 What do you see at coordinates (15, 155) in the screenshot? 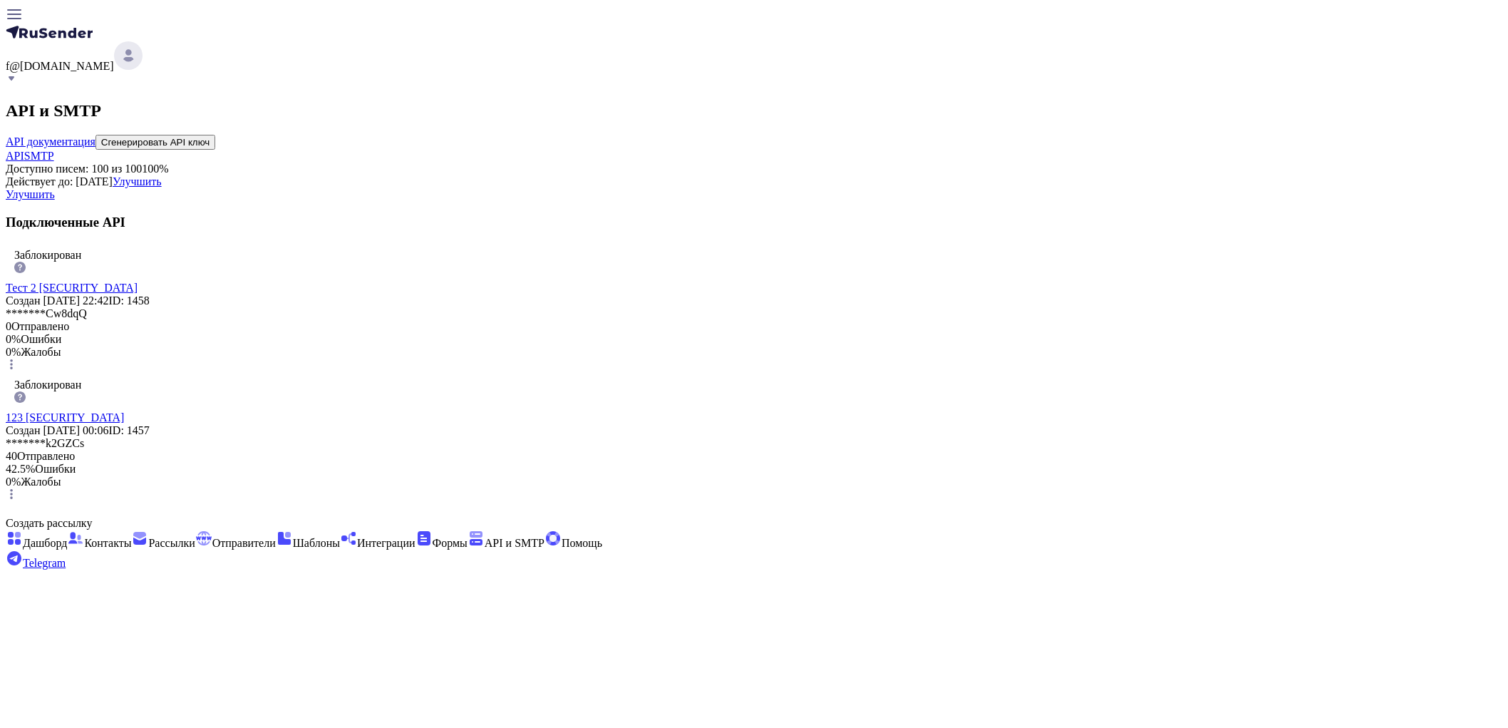
I see `a: API` at bounding box center [15, 155].